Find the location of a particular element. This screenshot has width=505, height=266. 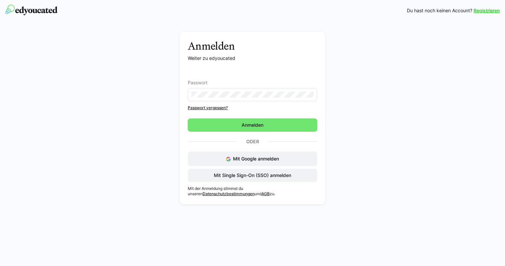

p: Mit der Anmeldung stimmst du unseren und zu. is located at coordinates (252, 191).